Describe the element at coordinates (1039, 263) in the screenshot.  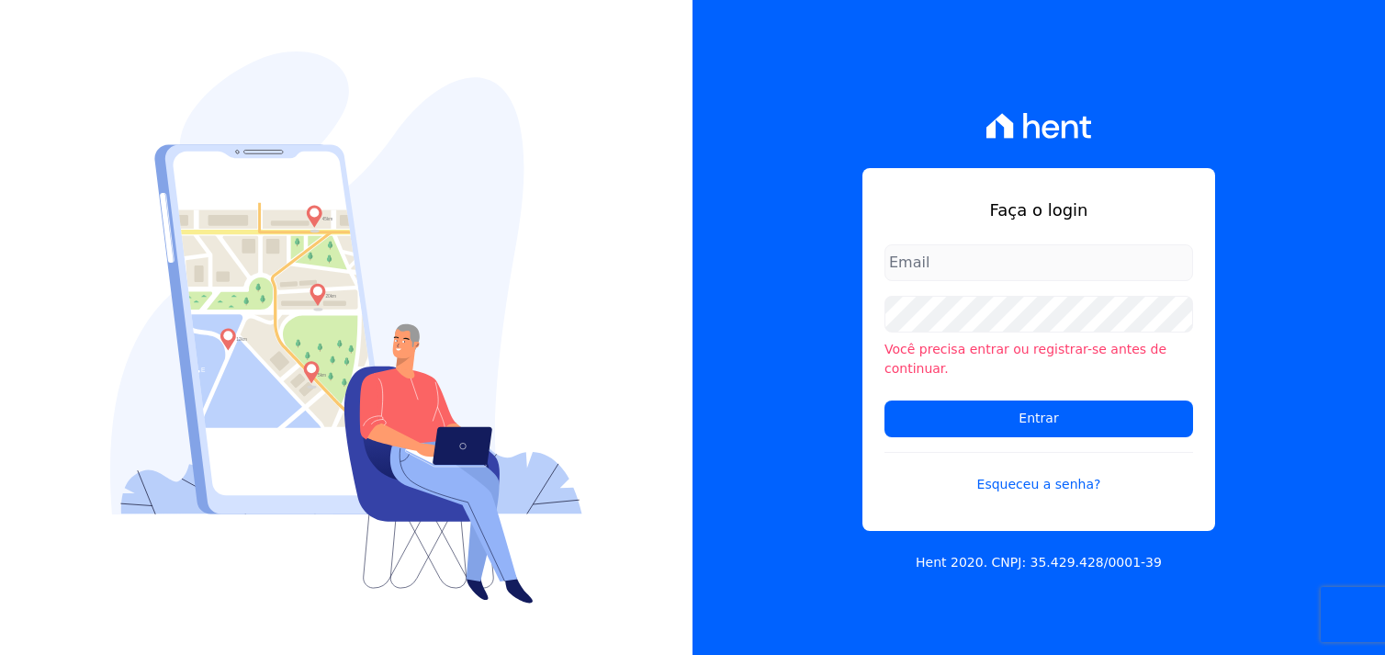
I see `input: Email` at that location.